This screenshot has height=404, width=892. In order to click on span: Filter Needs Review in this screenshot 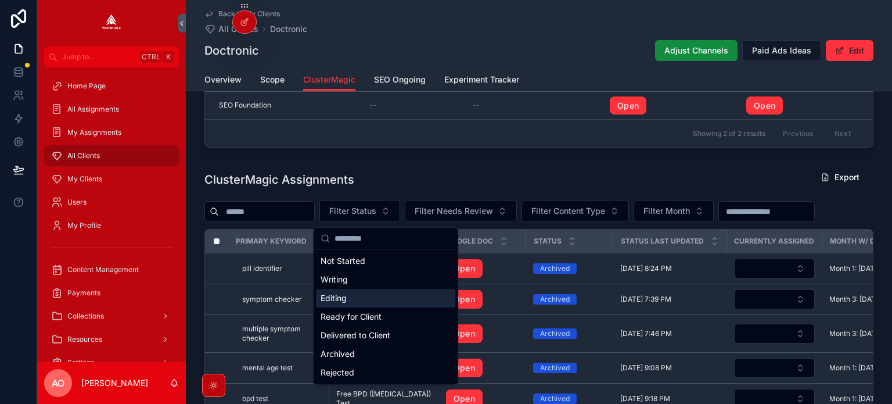, I will do `click(454, 211)`.